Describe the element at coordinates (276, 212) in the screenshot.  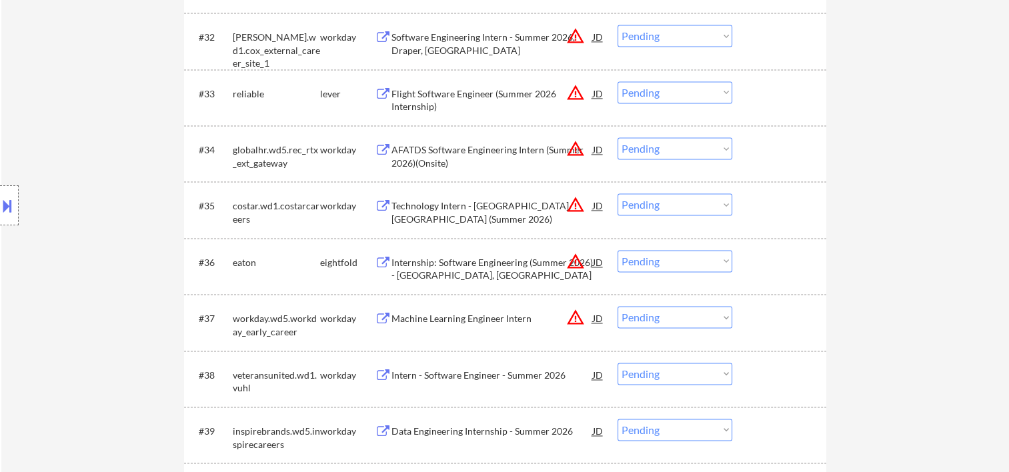
I see `div: costar.wd1.costarcareers` at that location.